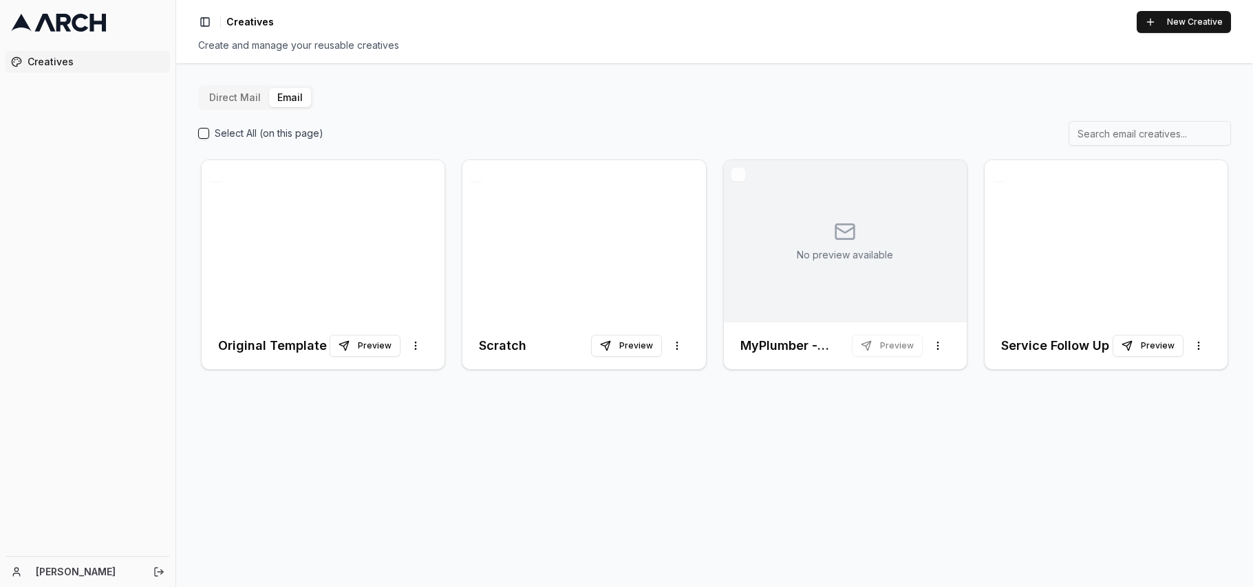  I want to click on h3: MyPlumber - ORIGINAL TEMPLATE, so click(796, 346).